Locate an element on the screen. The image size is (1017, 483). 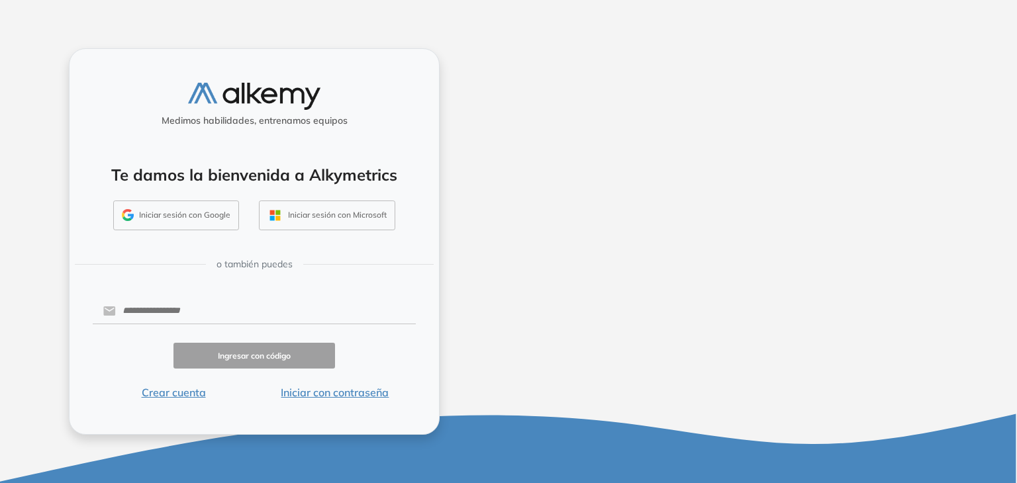
span: o también puedes is located at coordinates (254, 264).